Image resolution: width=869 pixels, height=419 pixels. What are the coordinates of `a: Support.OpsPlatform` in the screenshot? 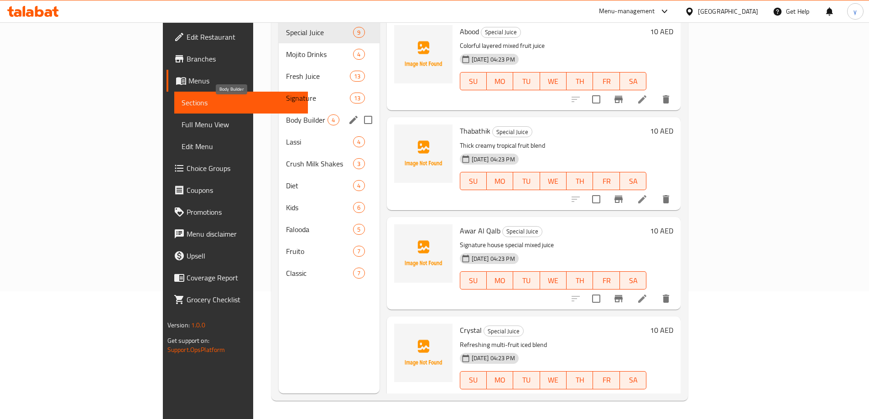 It's located at (196, 350).